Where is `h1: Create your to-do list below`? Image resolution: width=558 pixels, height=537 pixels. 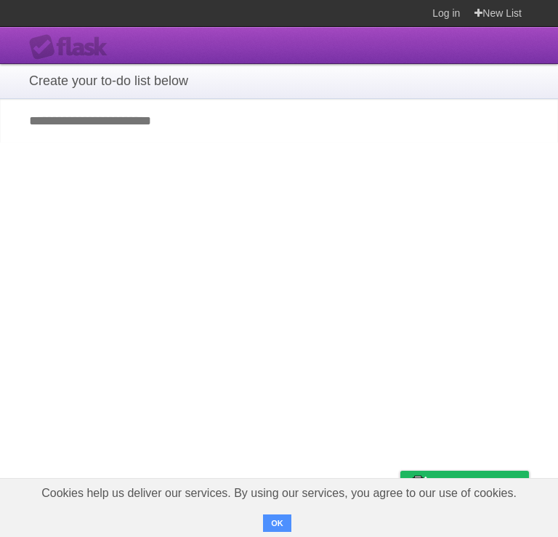 h1: Create your to-do list below is located at coordinates (279, 81).